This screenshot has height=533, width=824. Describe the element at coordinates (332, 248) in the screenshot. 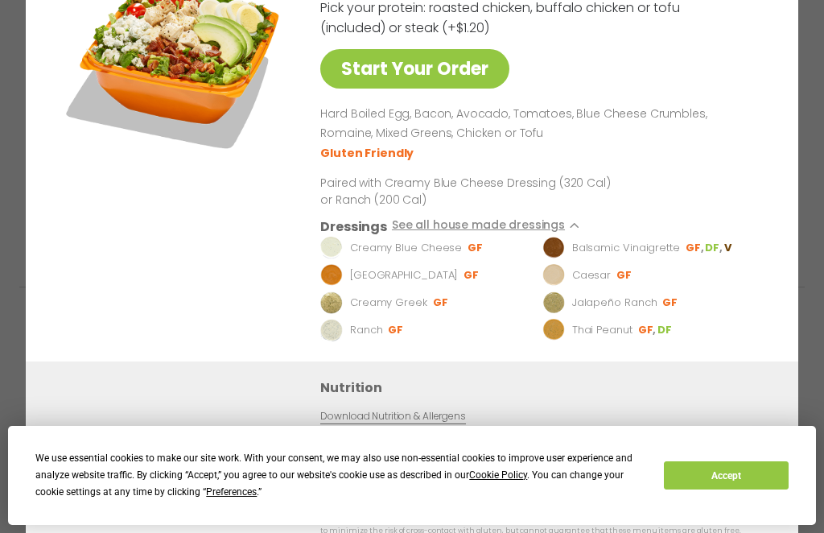

I see `img: Dressing preview image for Creamy Blue Cheese` at that location.